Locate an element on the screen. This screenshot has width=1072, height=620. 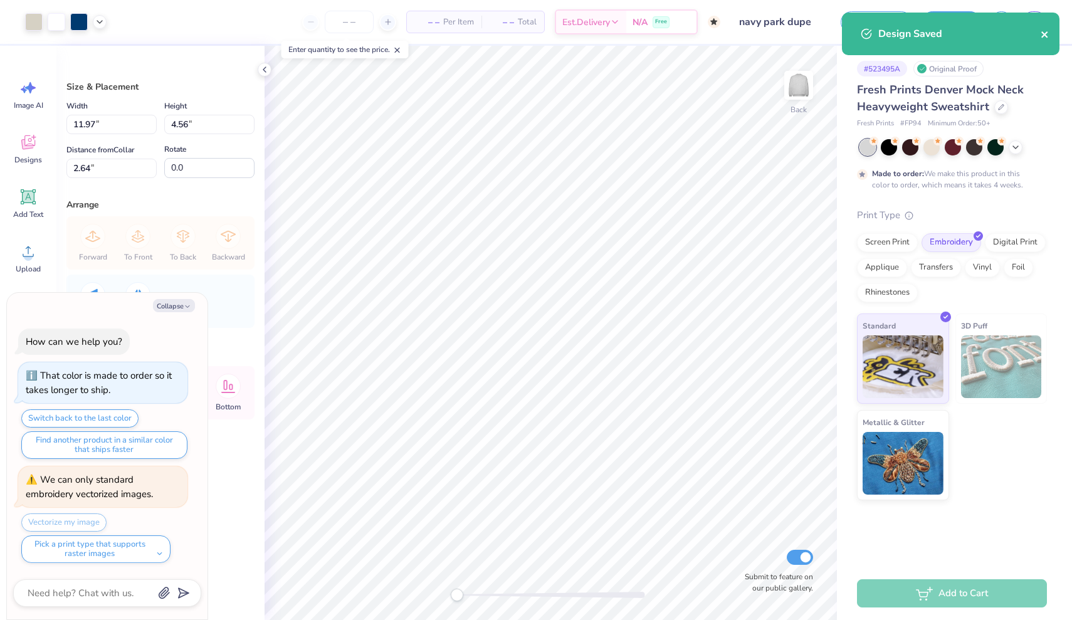
span: Minimum Order: 50 + is located at coordinates (959, 123).